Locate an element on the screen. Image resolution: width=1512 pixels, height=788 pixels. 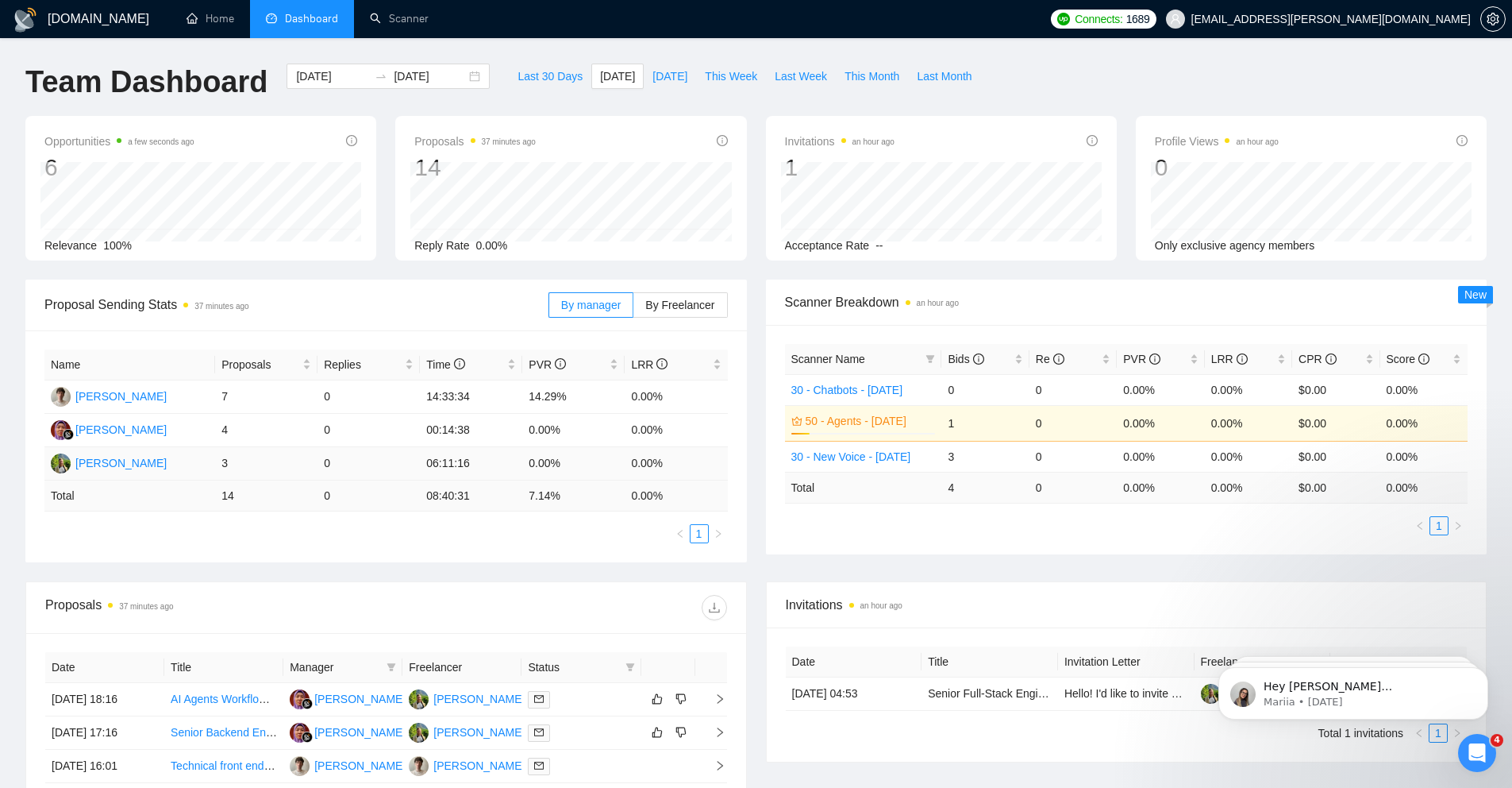
td: 1 is located at coordinates (985, 422).